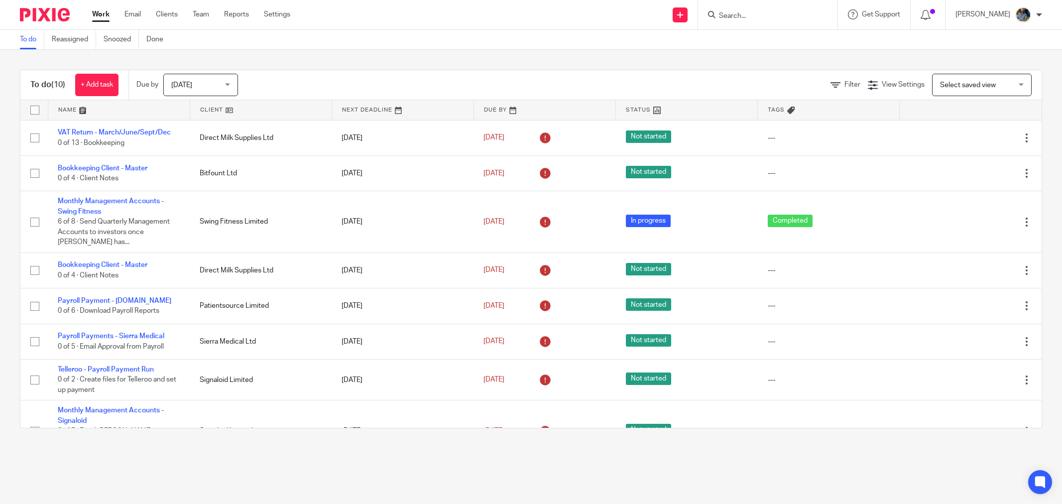  Describe the element at coordinates (32, 39) in the screenshot. I see `a: To do` at that location.